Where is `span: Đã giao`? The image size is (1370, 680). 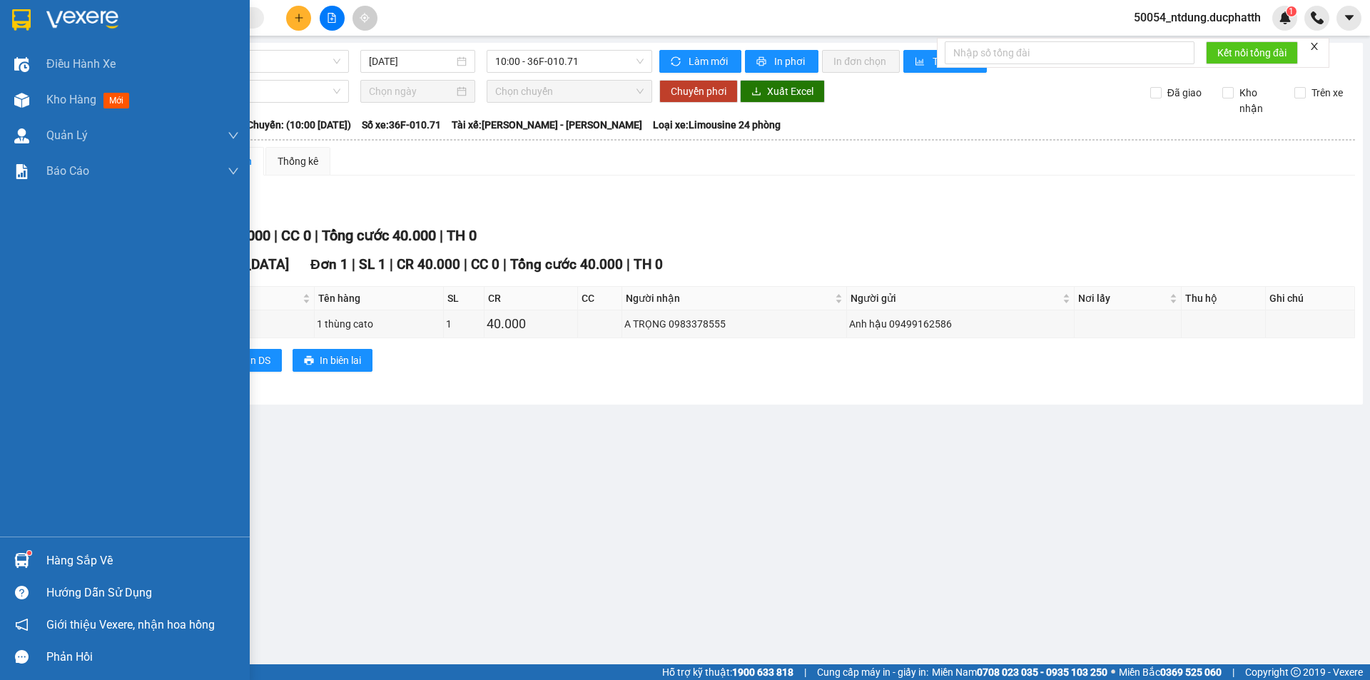 span: Đã giao is located at coordinates (1185, 93).